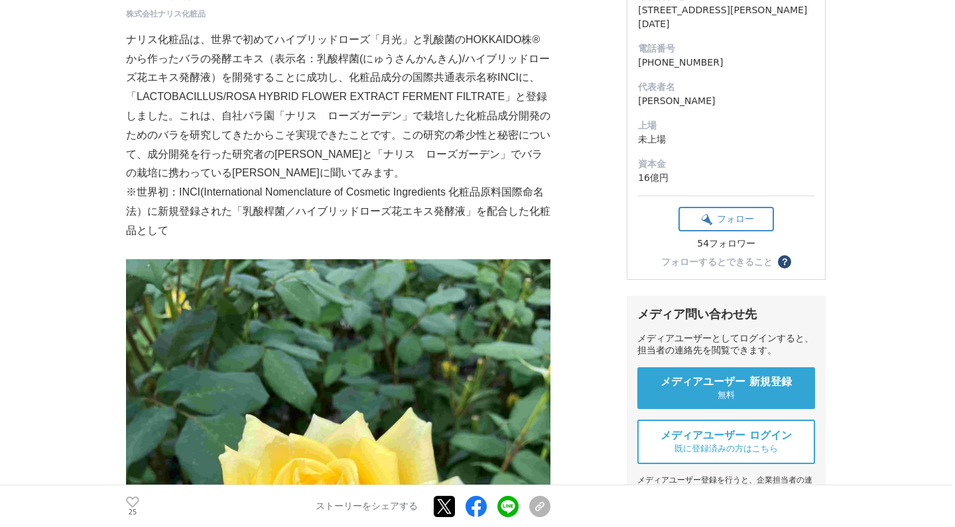 The width and height of the screenshot is (955, 527). I want to click on p: ナリス化粧品は、世界で初めてハイブリッドローズ「月光」と乳酸菌のHOKKAIDO株®から作ったバラの発酵エキス（表示名：乳酸桿菌(にゅうさんかんきん)/ハイブリッドローズ花エキス発酵液）を開発す..., so click(338, 107).